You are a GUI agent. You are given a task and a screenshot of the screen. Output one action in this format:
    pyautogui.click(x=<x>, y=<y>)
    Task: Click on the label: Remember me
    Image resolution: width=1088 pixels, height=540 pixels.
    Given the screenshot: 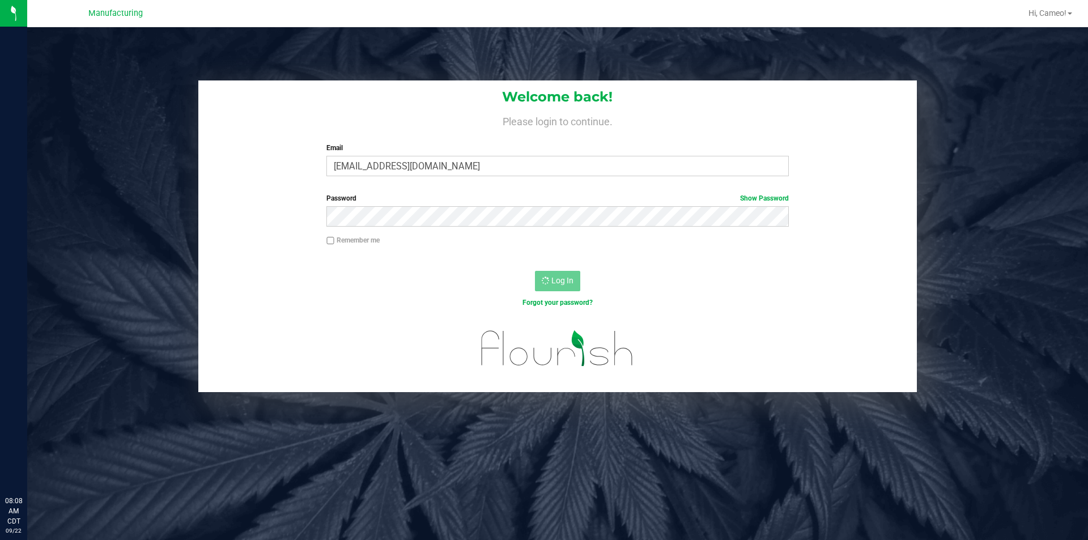 What is the action you would take?
    pyautogui.click(x=353, y=240)
    